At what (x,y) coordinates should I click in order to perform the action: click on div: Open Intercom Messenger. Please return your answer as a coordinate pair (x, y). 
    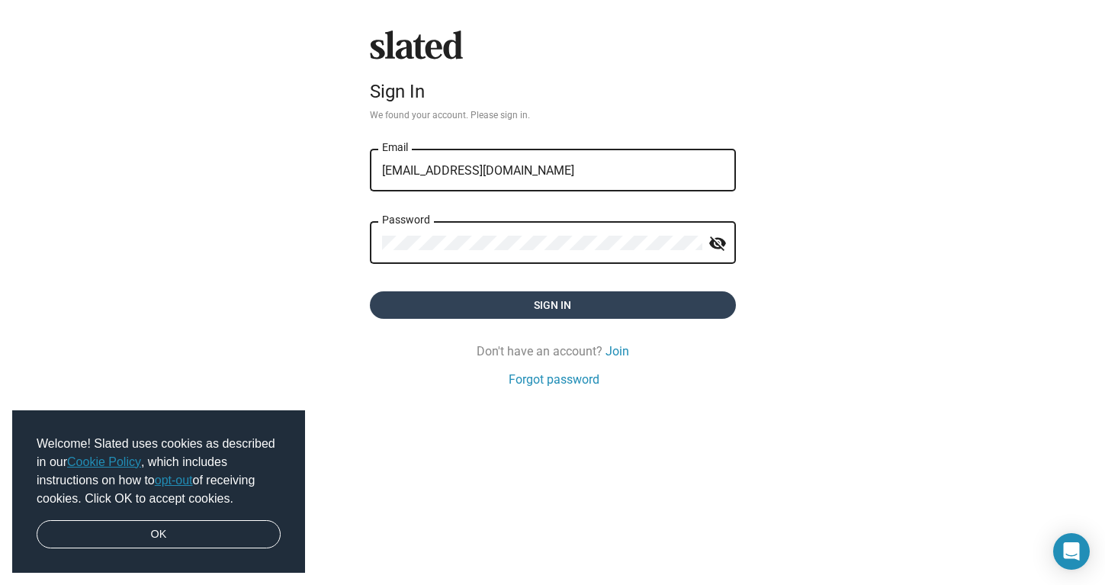
    Looking at the image, I should click on (1071, 551).